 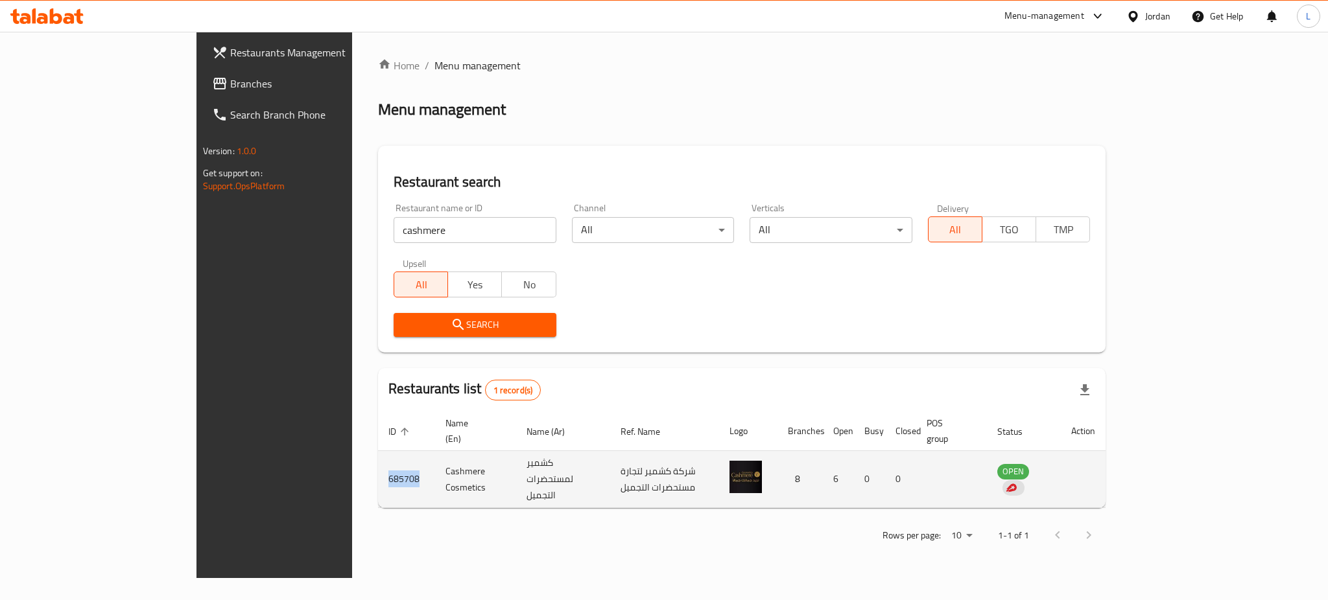 What do you see at coordinates (948, 431) in the screenshot?
I see `span: POS group` at bounding box center [948, 431].